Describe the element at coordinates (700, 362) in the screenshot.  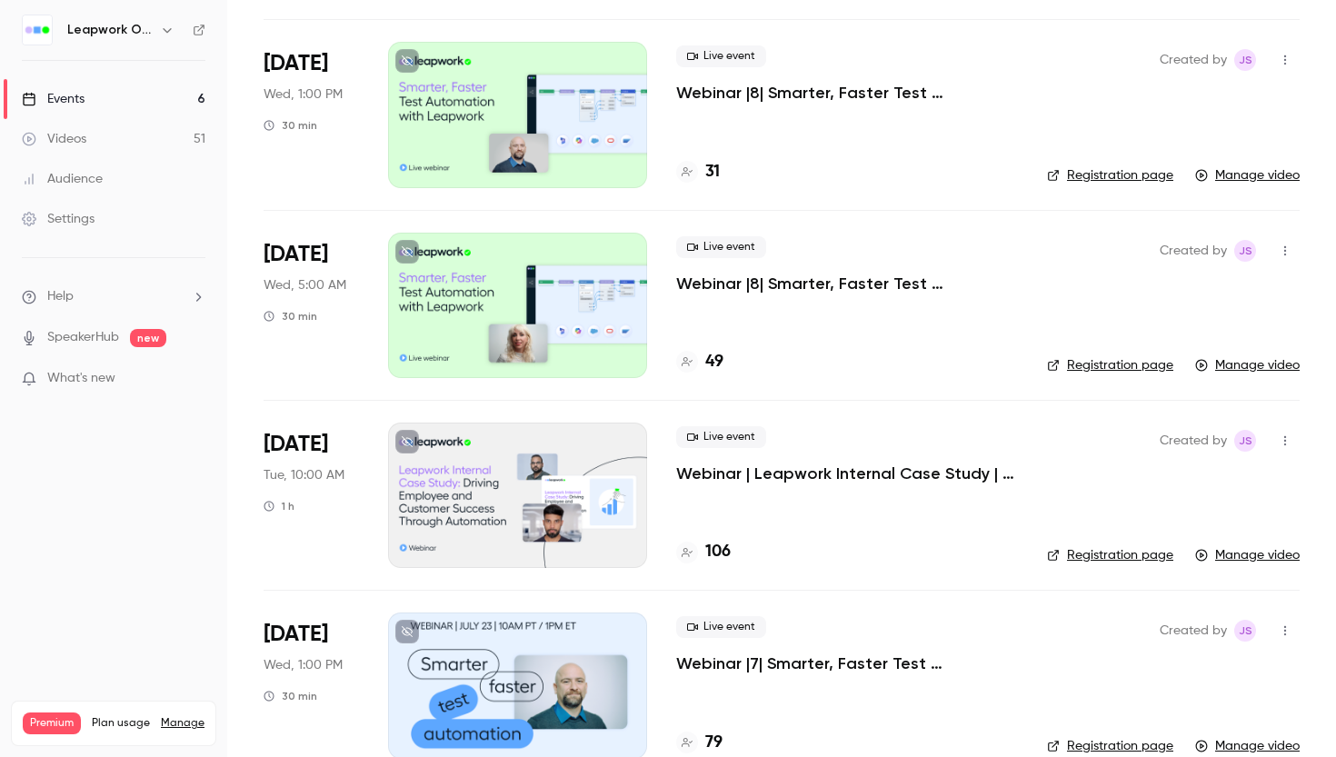
I see `a: 49` at that location.